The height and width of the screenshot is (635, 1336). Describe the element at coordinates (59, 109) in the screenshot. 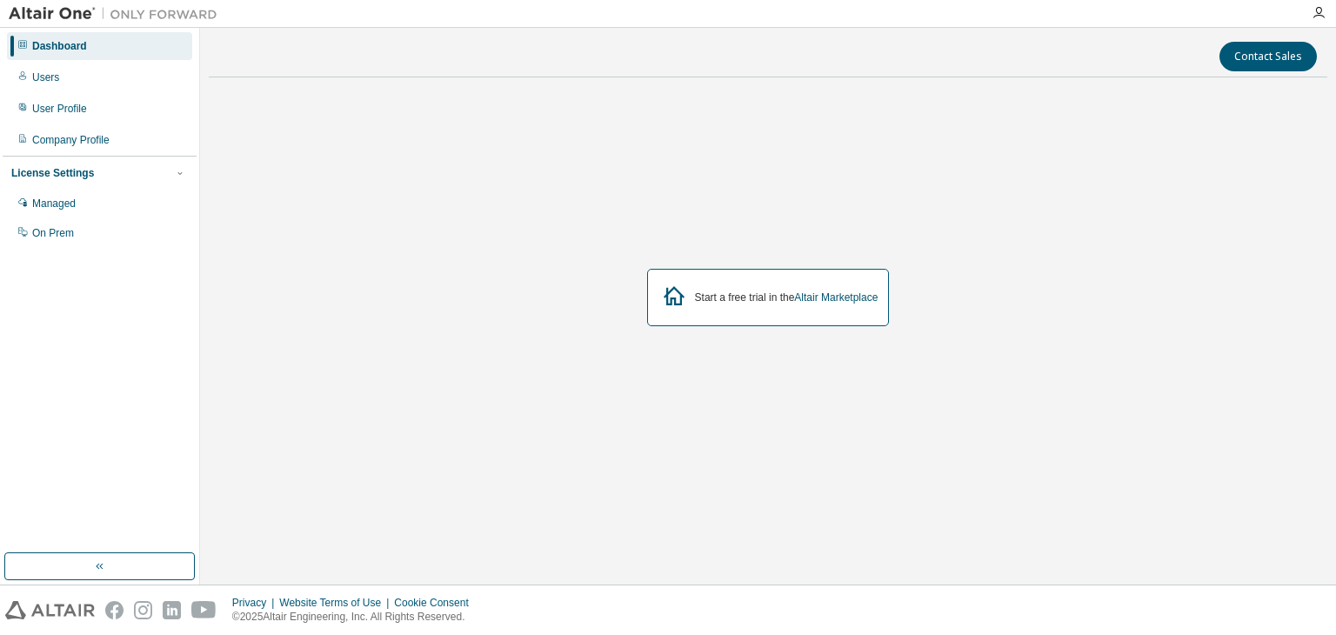

I see `div: User Profile` at that location.